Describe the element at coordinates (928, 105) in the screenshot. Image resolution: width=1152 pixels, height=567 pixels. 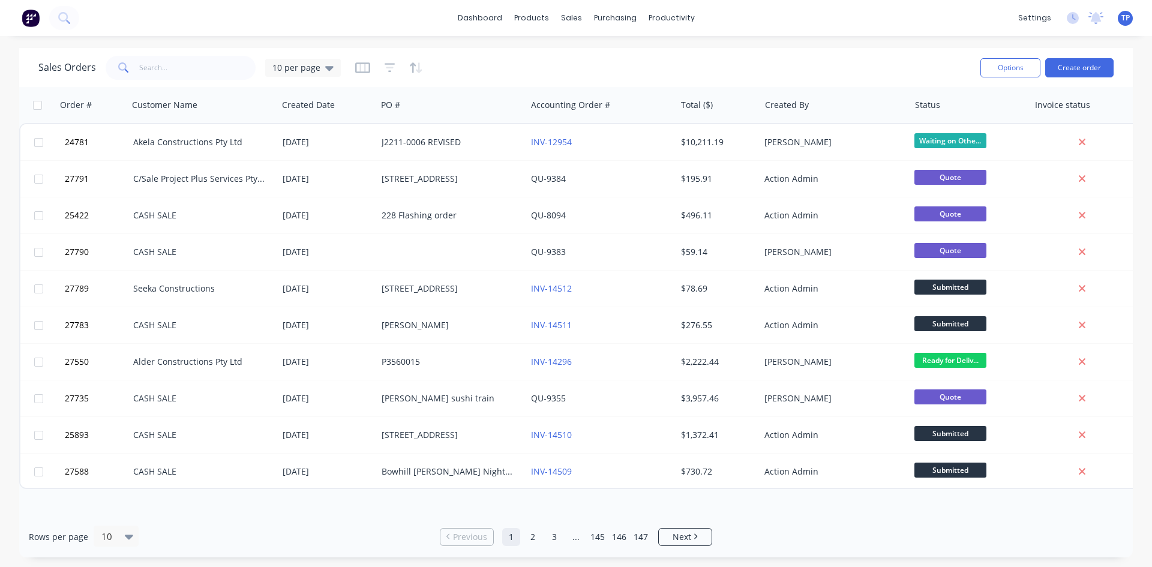
I see `div: Status` at that location.